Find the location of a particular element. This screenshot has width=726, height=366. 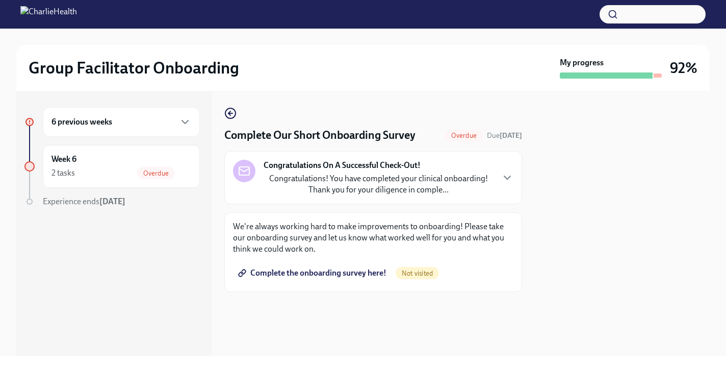

h6: Week 6 is located at coordinates (64, 159).